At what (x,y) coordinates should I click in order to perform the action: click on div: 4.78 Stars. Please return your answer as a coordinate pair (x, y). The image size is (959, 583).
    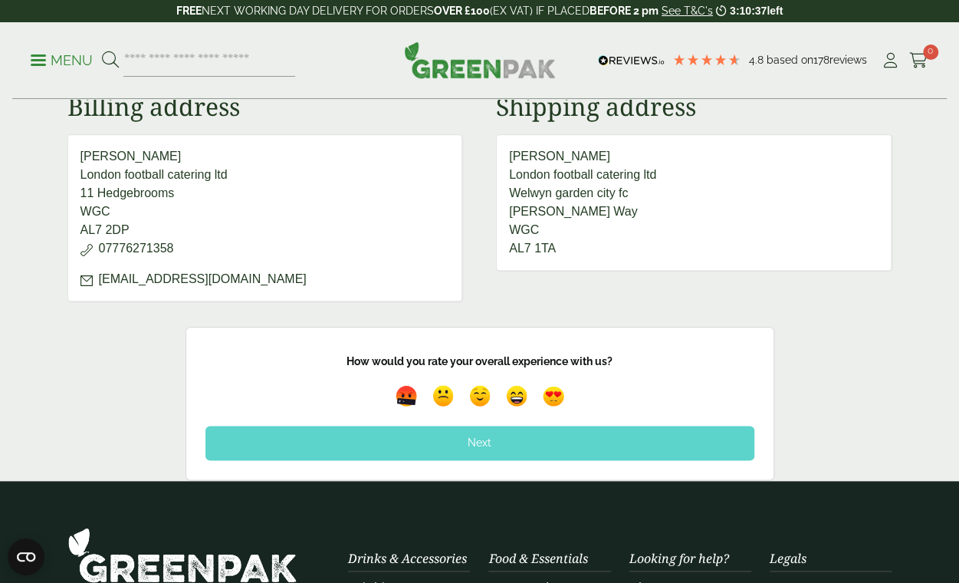
    Looking at the image, I should click on (707, 60).